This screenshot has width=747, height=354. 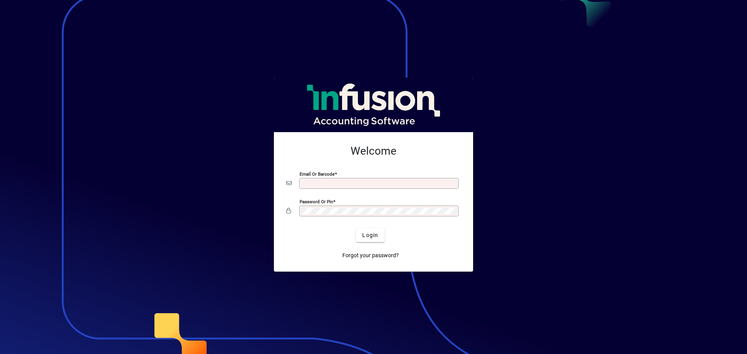 I want to click on mat-label: Email or Barcode, so click(x=317, y=174).